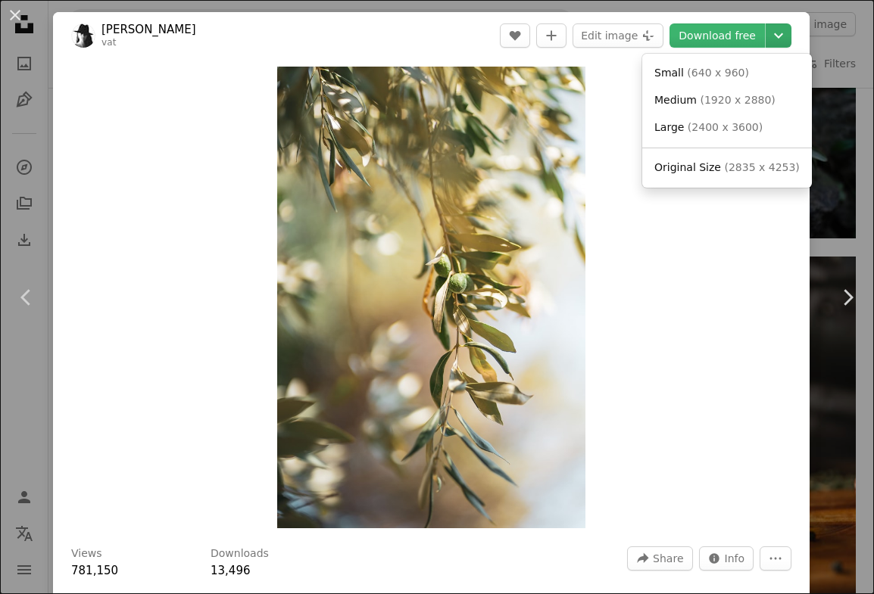 This screenshot has width=874, height=594. What do you see at coordinates (737, 100) in the screenshot?
I see `span: ( 1920 x 2880 )` at bounding box center [737, 100].